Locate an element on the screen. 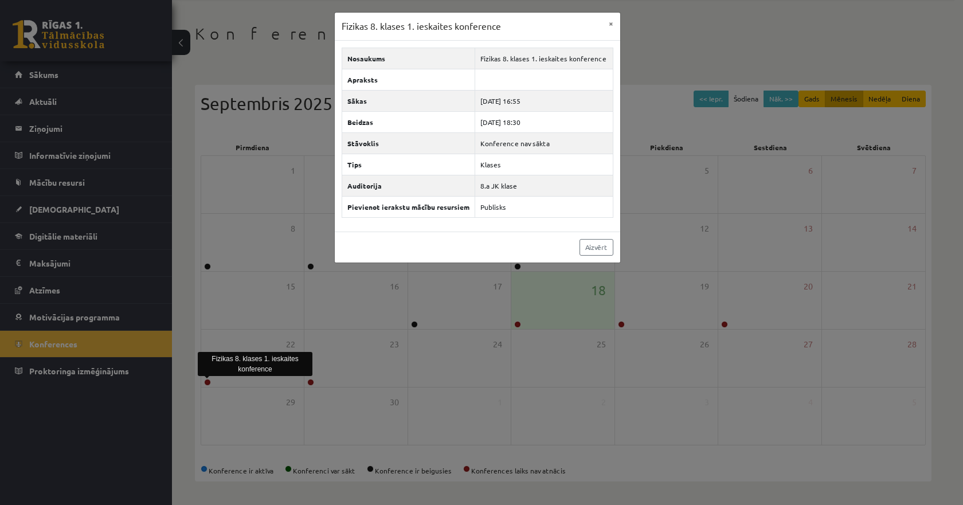 The image size is (963, 505). th: Tips is located at coordinates (408, 164).